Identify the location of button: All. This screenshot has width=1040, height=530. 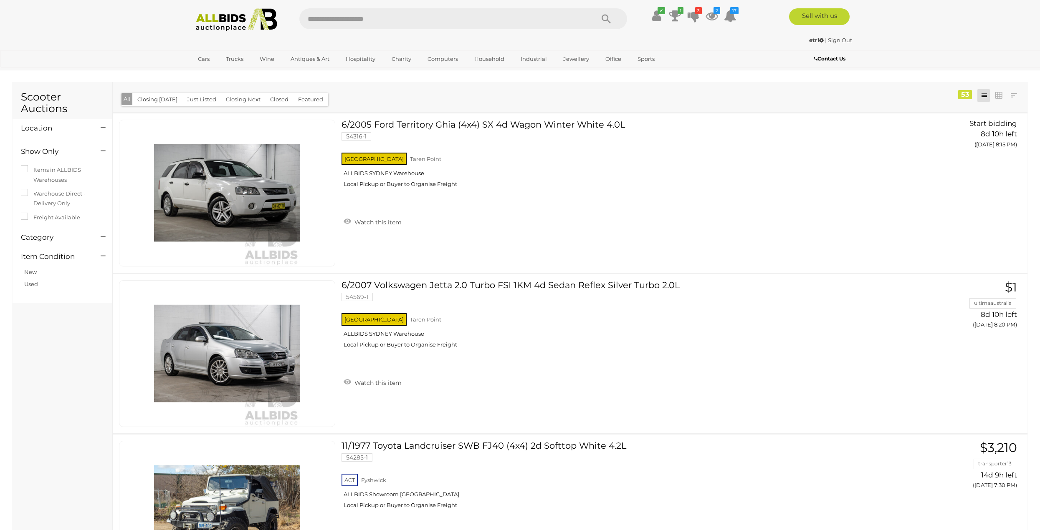
(127, 99).